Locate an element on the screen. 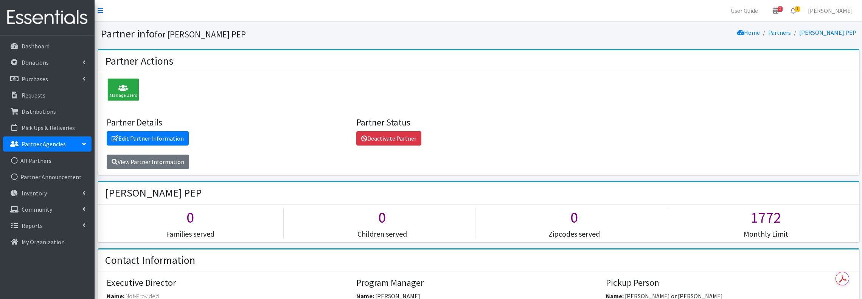 Image resolution: width=862 pixels, height=299 pixels. h2: Partner Actions is located at coordinates (139, 61).